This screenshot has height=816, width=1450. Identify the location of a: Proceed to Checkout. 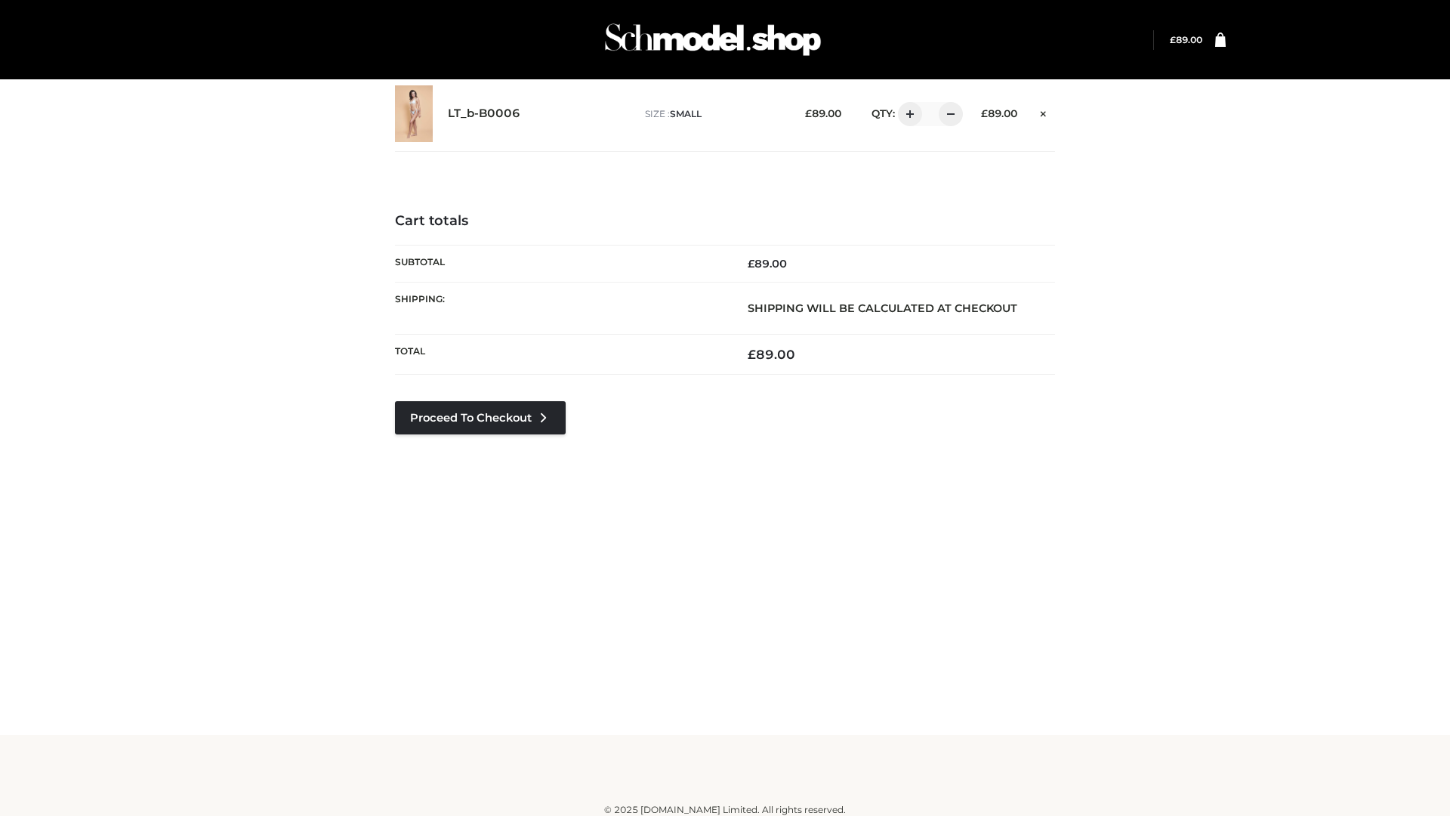
(480, 418).